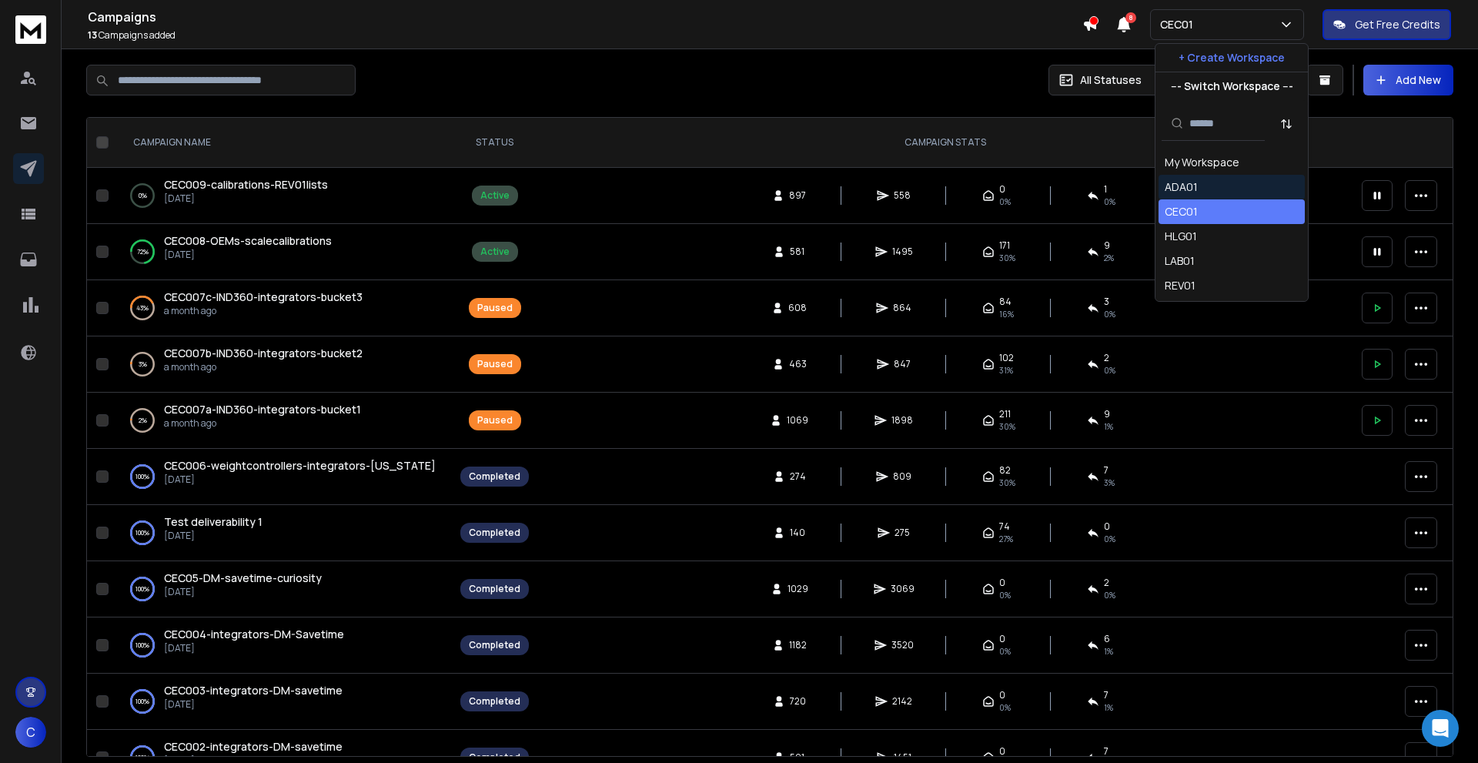 The image size is (1478, 763). Describe the element at coordinates (1107, 639) in the screenshot. I see `span: 6` at that location.